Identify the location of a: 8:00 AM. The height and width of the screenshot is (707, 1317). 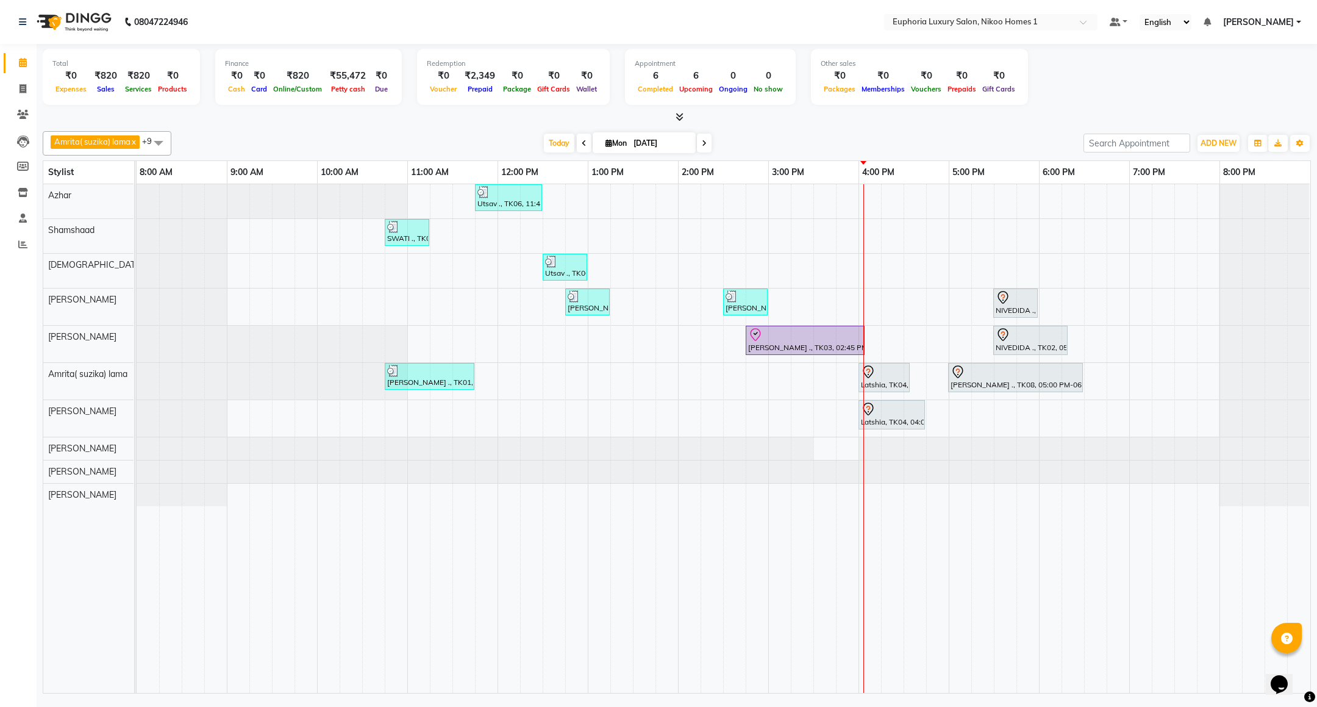
(156, 172).